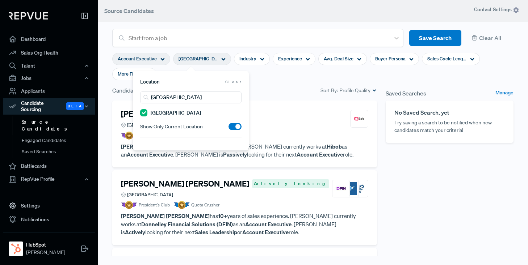 This screenshot has height=265, width=528. Describe the element at coordinates (49, 66) in the screenshot. I see `button: Talent` at that location.